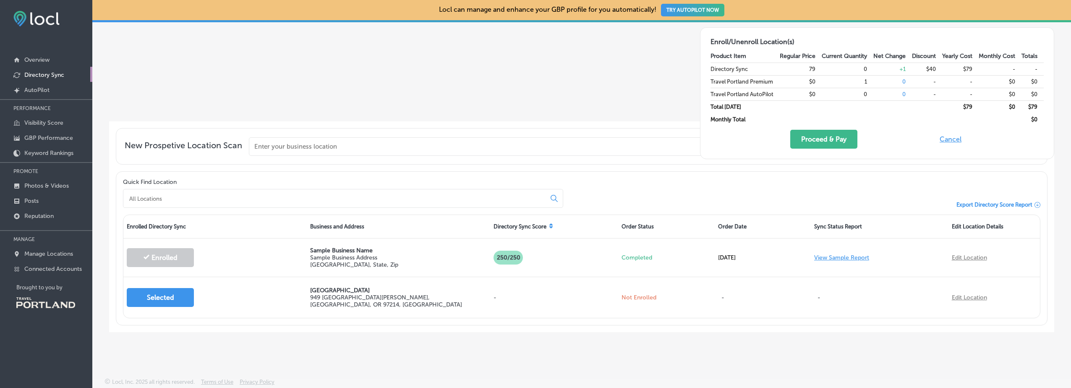 The image size is (1071, 388). I want to click on button: Proceed & Pay, so click(824, 139).